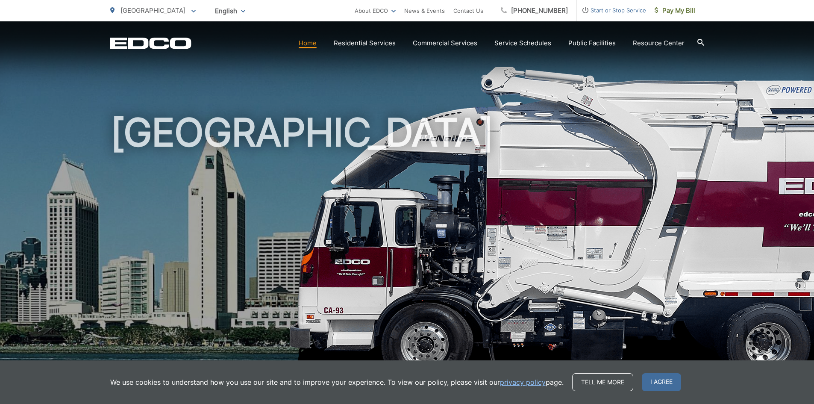 The image size is (814, 404). Describe the element at coordinates (661, 382) in the screenshot. I see `span: I agree` at that location.